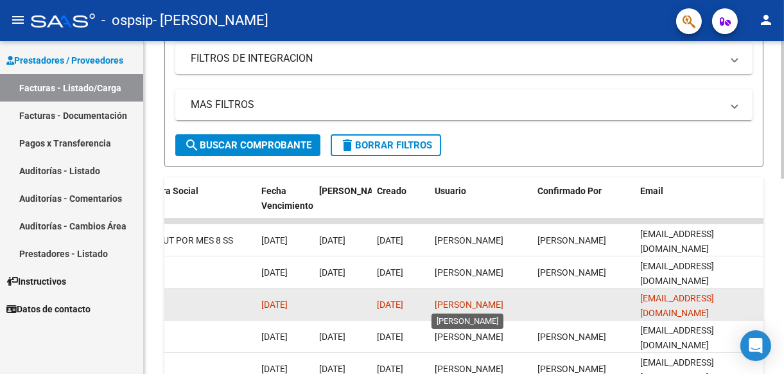  Describe the element at coordinates (756, 345) in the screenshot. I see `div: Open Intercom Messenger` at that location.